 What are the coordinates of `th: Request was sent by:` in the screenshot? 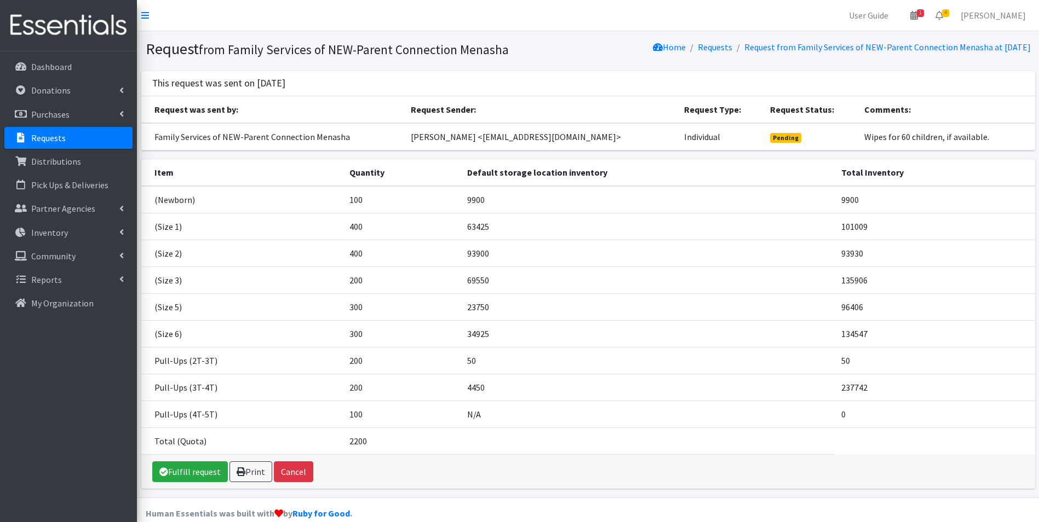 It's located at (273, 109).